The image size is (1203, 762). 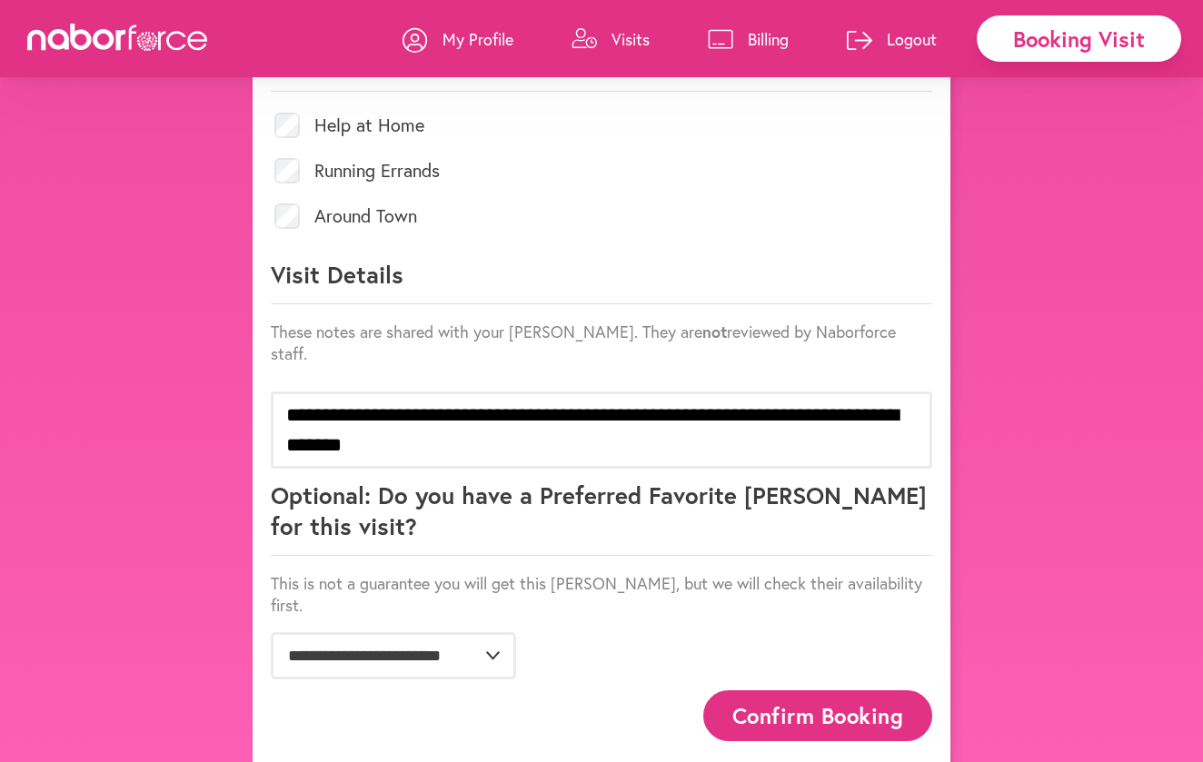 What do you see at coordinates (610, 39) in the screenshot?
I see `a: Visits` at bounding box center [610, 39].